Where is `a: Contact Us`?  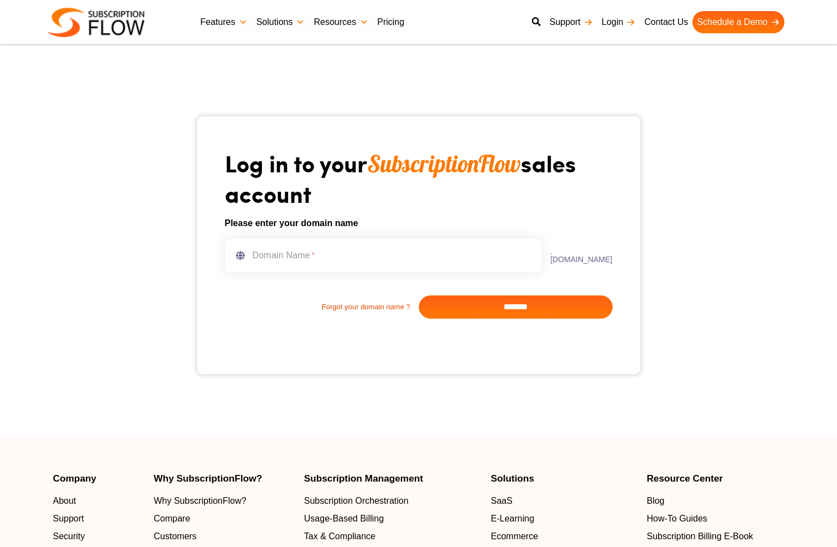
a: Contact Us is located at coordinates (666, 22).